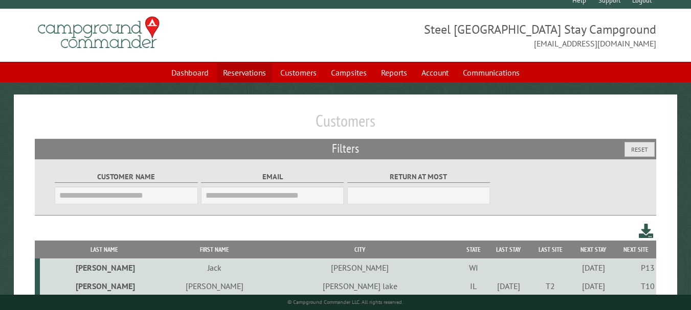 This screenshot has height=310, width=691. What do you see at coordinates (346, 149) in the screenshot?
I see `h2: Filters` at bounding box center [346, 149].